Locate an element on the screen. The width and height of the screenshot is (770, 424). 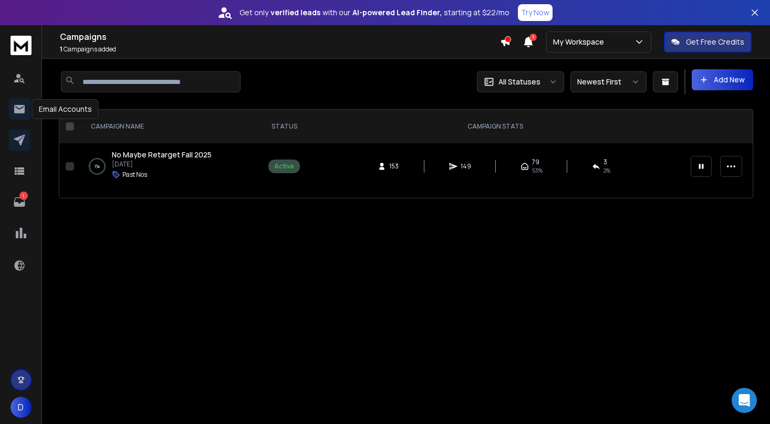
div: Open Intercom Messenger is located at coordinates (744, 401).